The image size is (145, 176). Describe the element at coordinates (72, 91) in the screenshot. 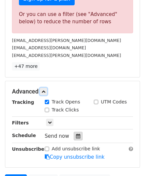

I see `h5: Advanced` at that location.